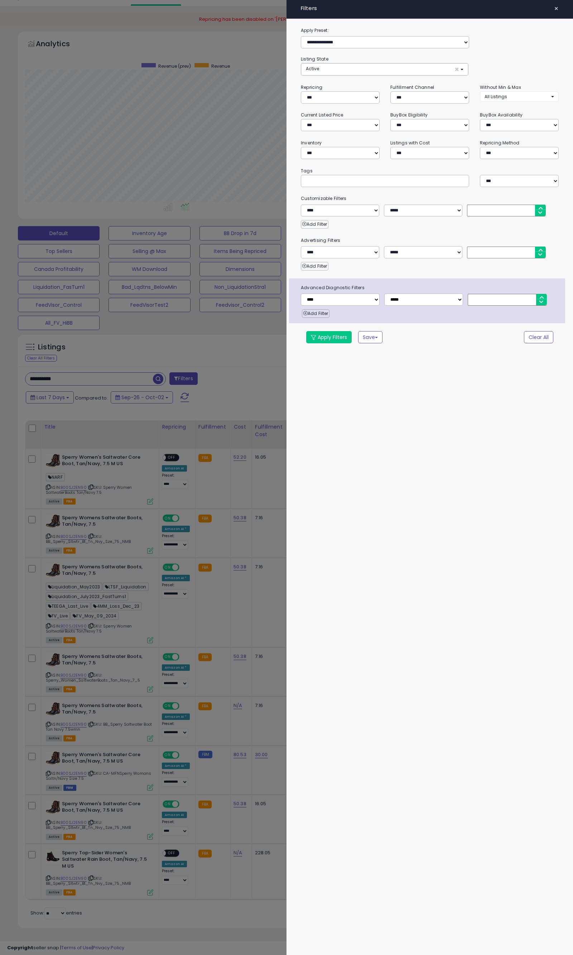 Image resolution: width=573 pixels, height=955 pixels. I want to click on span: All Listings, so click(496, 96).